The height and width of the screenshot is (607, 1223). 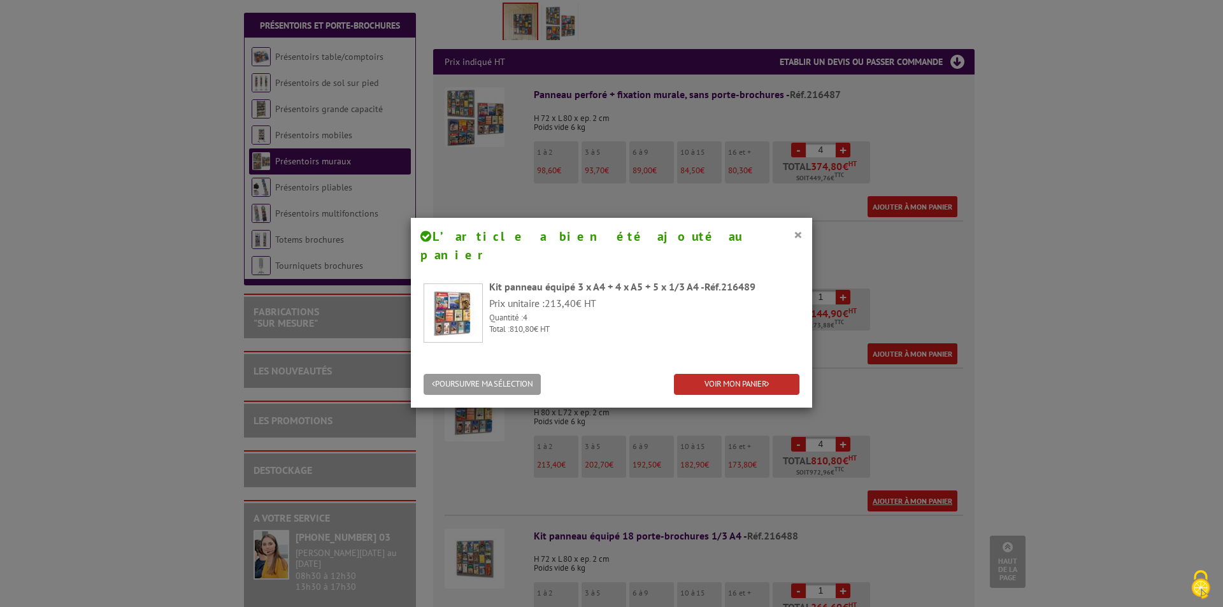 What do you see at coordinates (522, 329) in the screenshot?
I see `span: 810,80` at bounding box center [522, 329].